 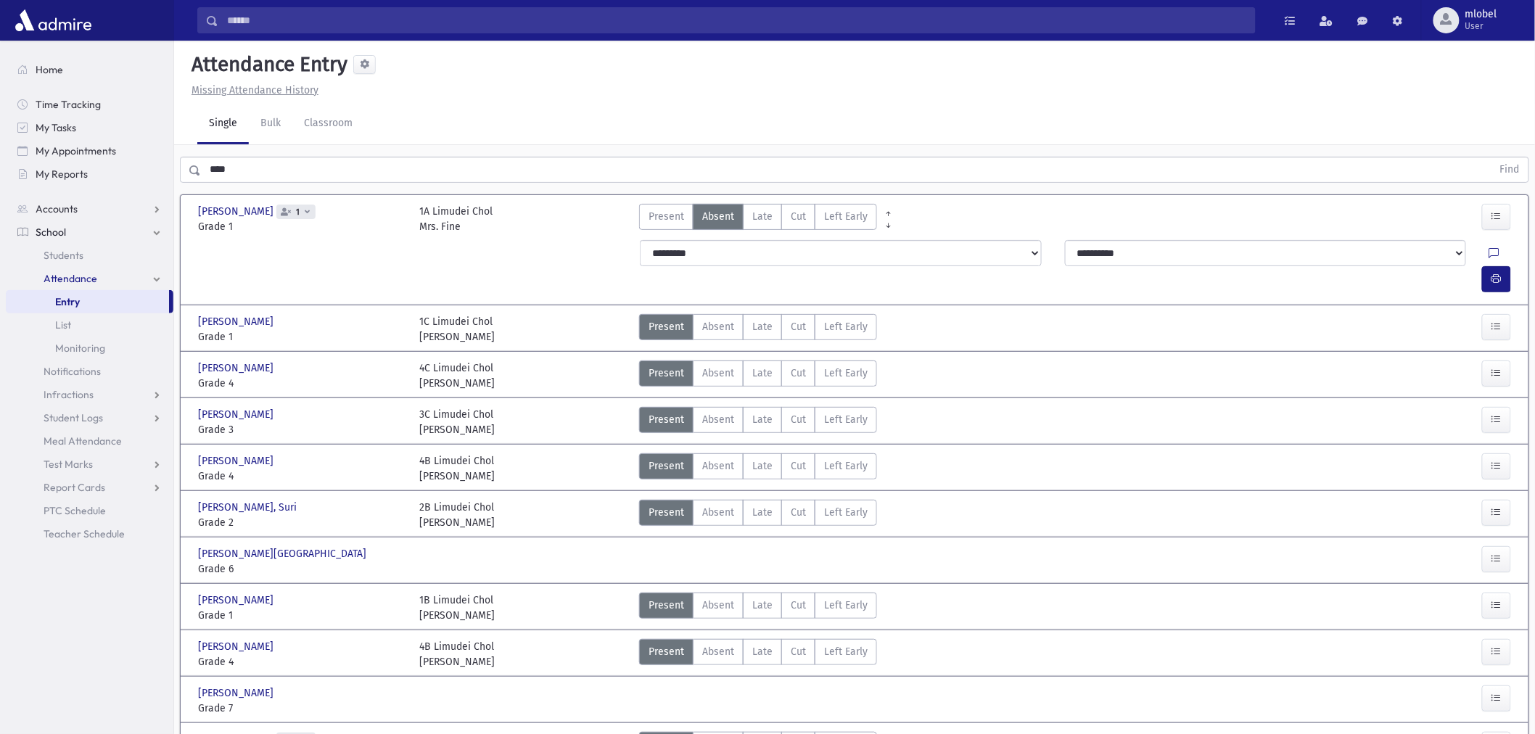 I want to click on span: Grade 6, so click(x=301, y=569).